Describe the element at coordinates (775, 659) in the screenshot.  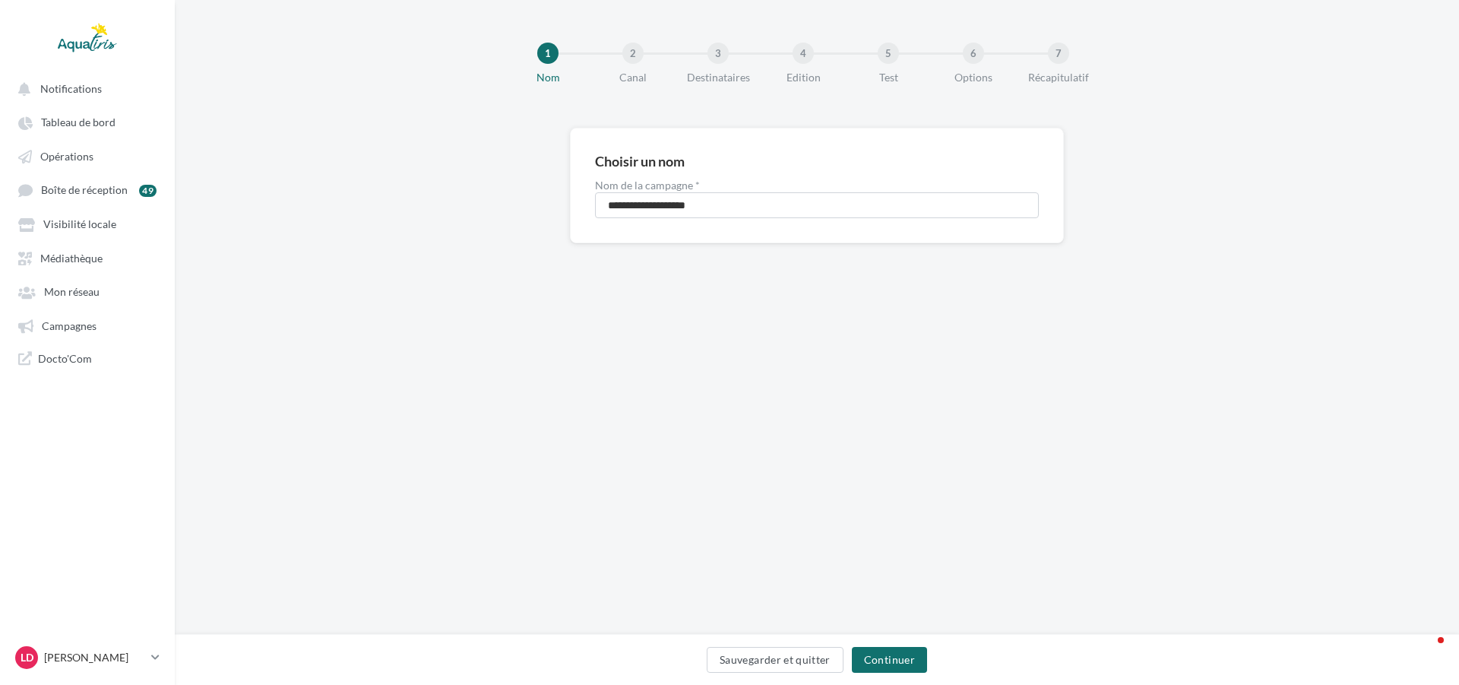
I see `button: Sauvegarder et quitter` at that location.